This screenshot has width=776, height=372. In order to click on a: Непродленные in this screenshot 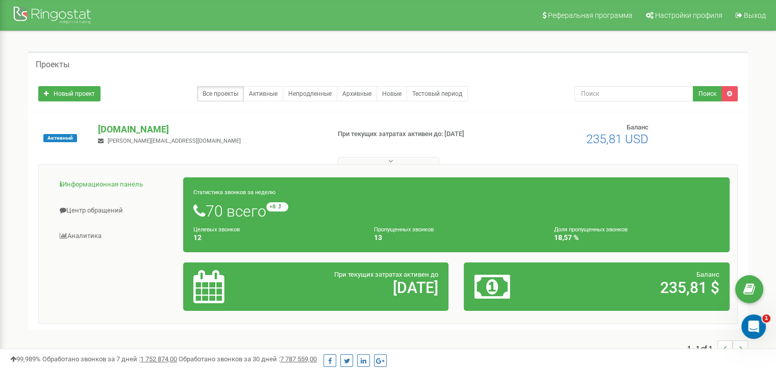, I will do `click(310, 94)`.